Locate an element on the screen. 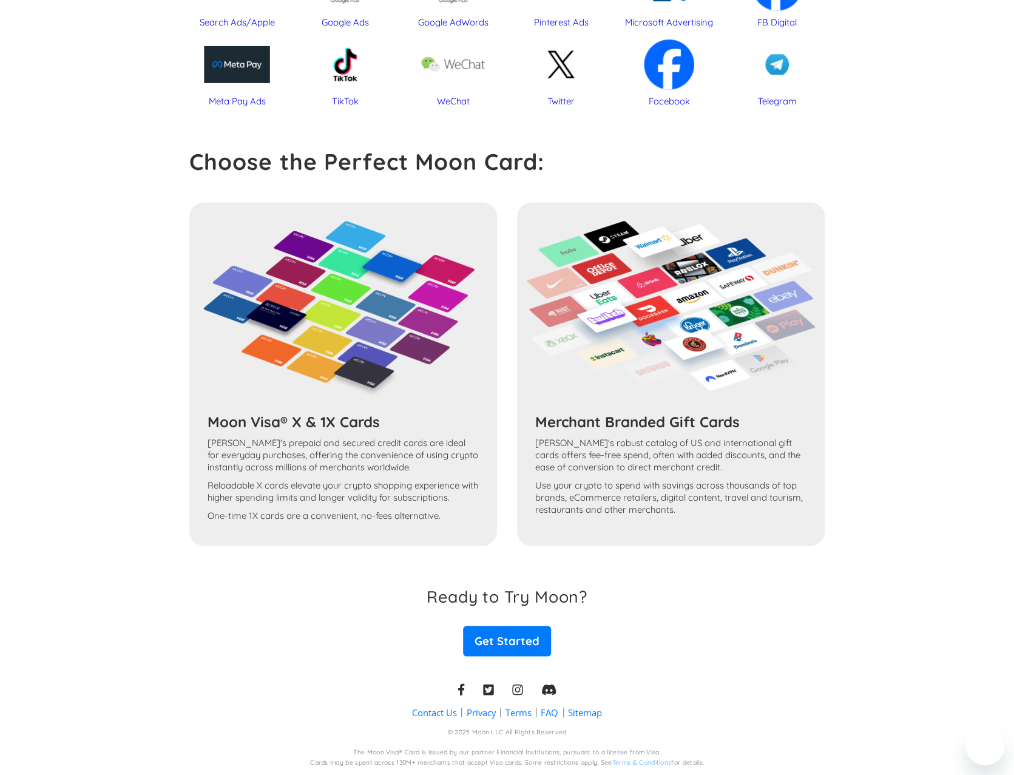 The width and height of the screenshot is (1014, 775). strong: Choose the Perfect Moon Card: is located at coordinates (367, 161).